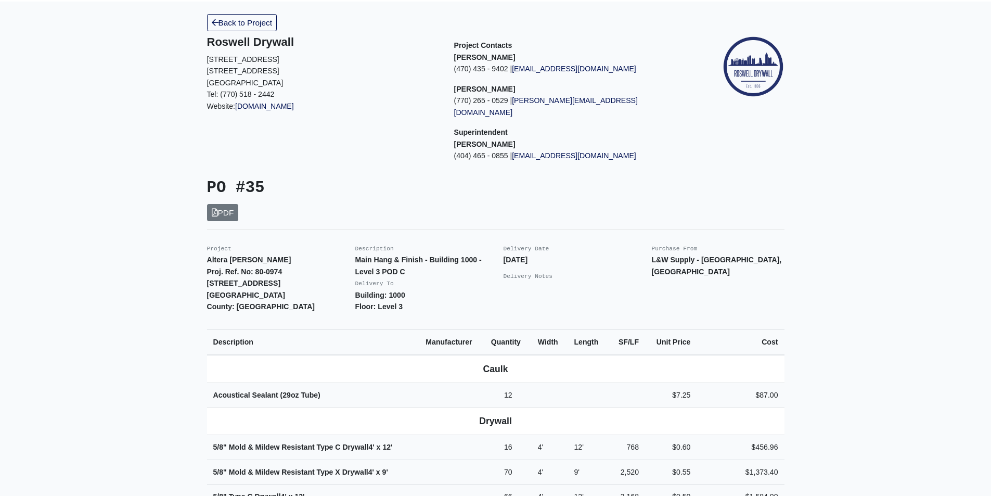 Image resolution: width=991 pixels, height=496 pixels. What do you see at coordinates (483, 45) in the screenshot?
I see `span: Project Contacts` at bounding box center [483, 45].